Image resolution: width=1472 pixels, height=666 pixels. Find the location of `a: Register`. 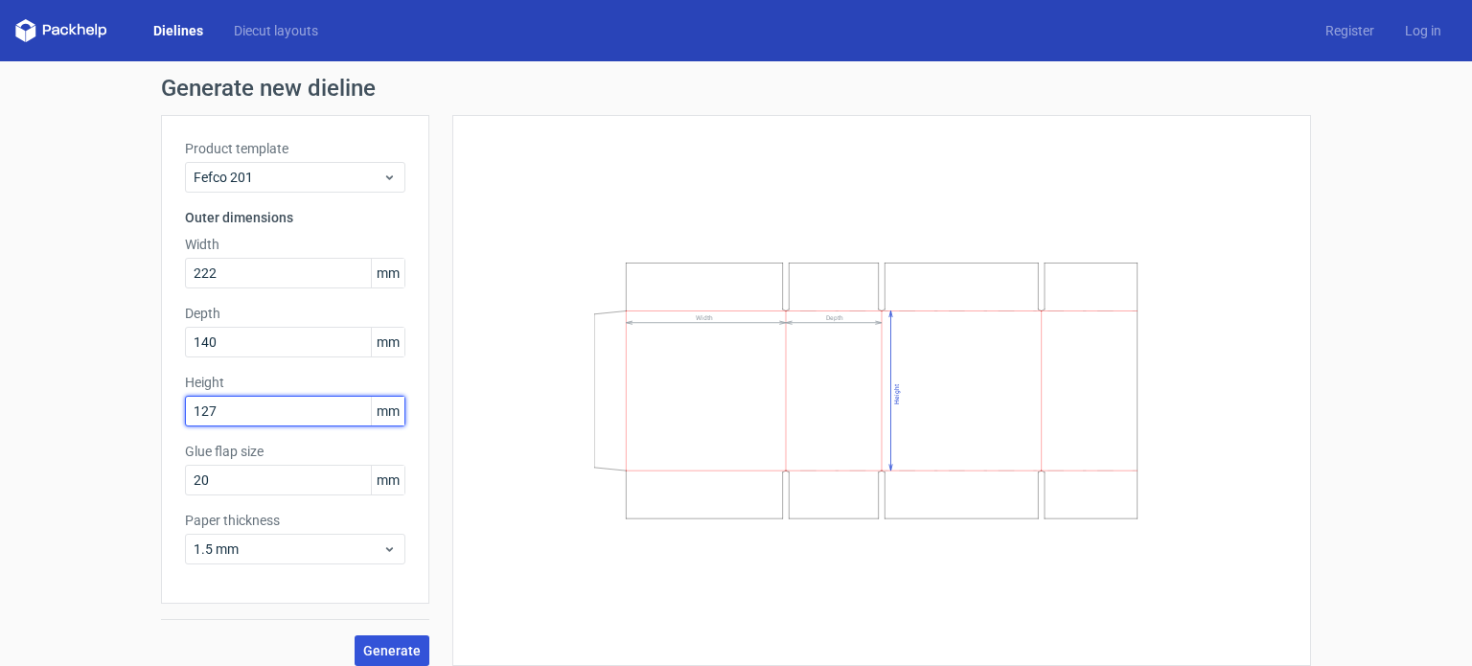

a: Register is located at coordinates (1349, 31).